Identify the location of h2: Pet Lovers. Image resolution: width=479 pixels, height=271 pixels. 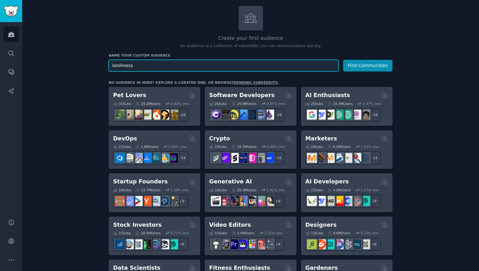
(129, 95).